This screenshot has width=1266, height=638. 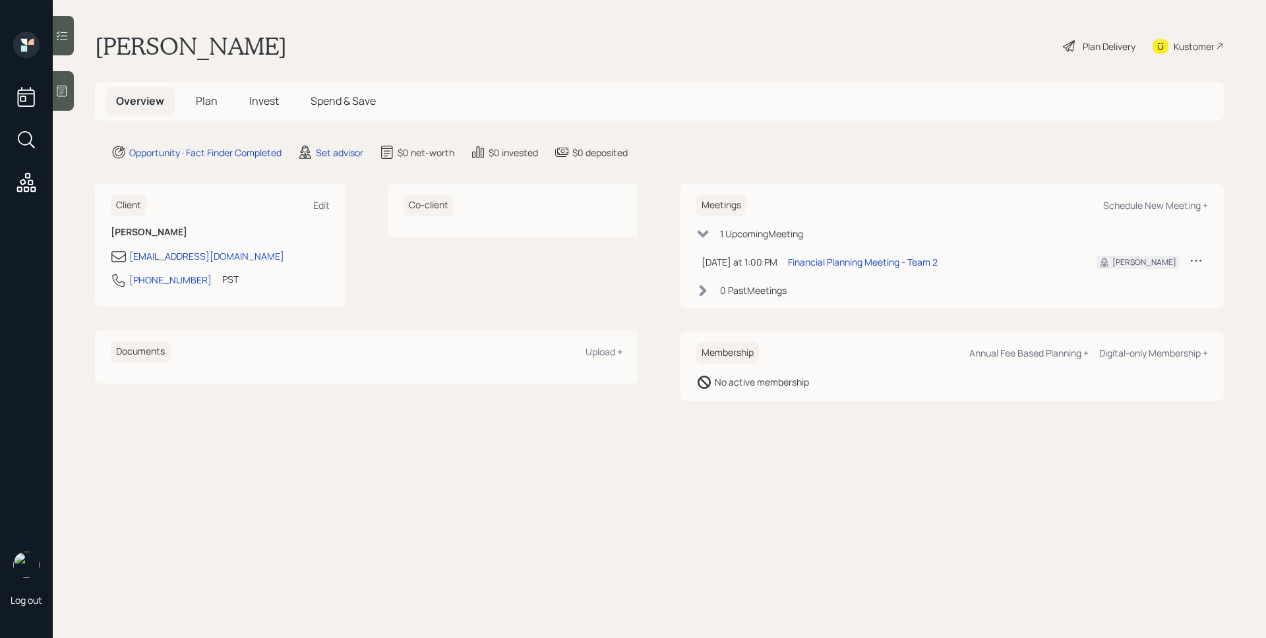 I want to click on div: $0 deposited, so click(x=600, y=152).